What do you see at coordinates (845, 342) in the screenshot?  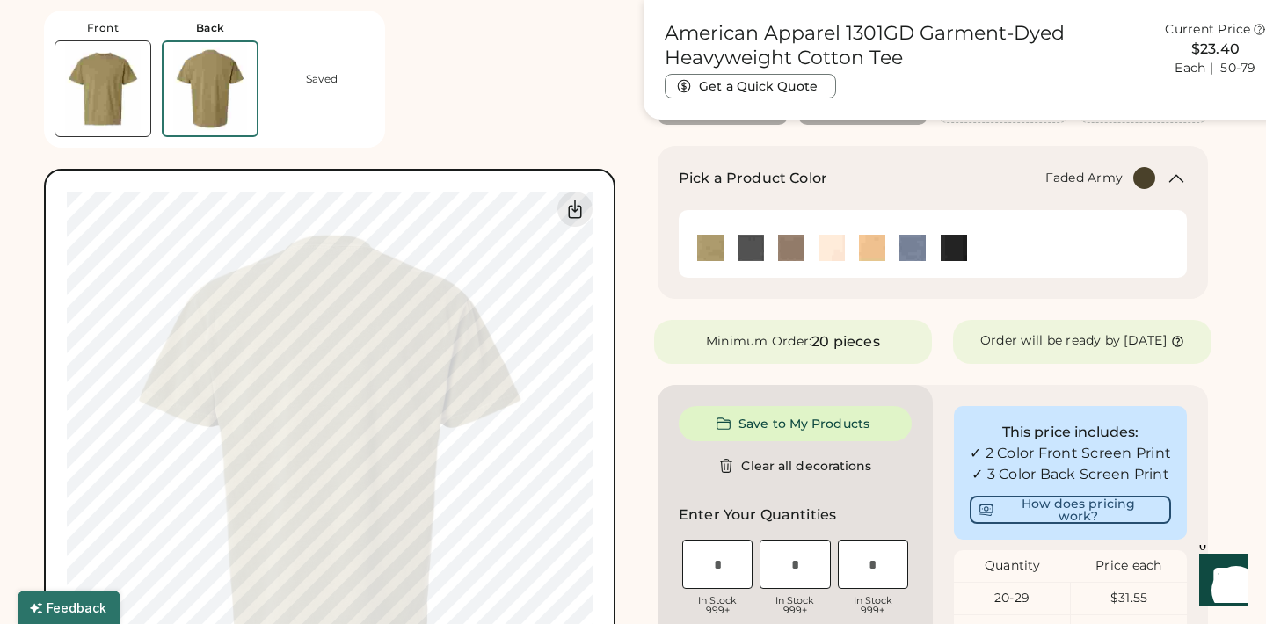 I see `div: 20 pieces` at bounding box center [845, 342].